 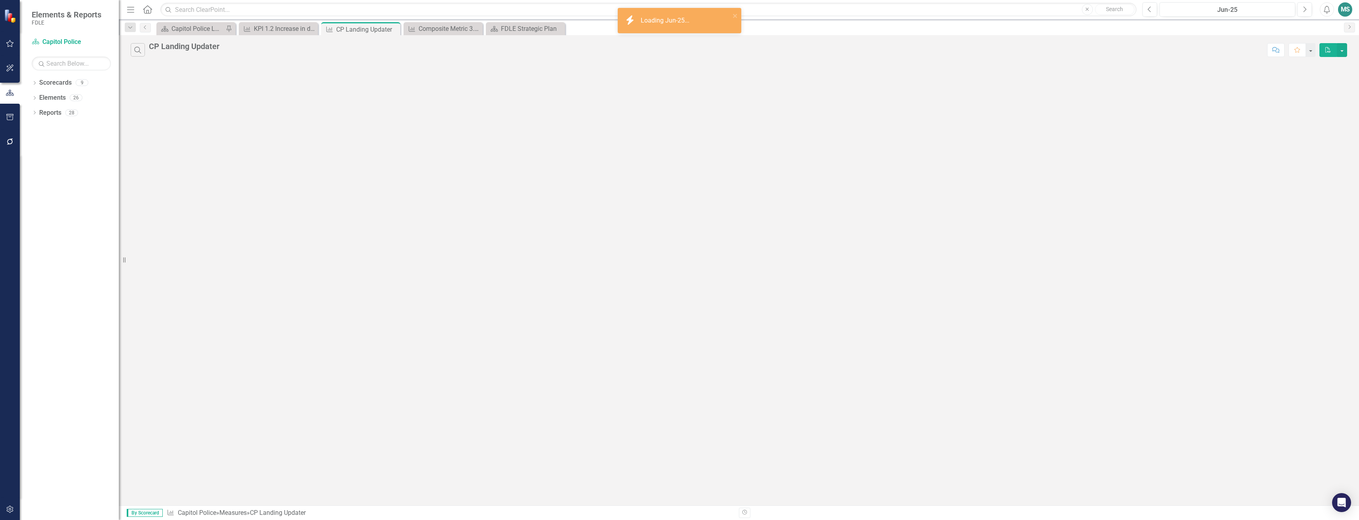 What do you see at coordinates (666, 21) in the screenshot?
I see `div: Loading Jun-25...` at bounding box center [666, 21].